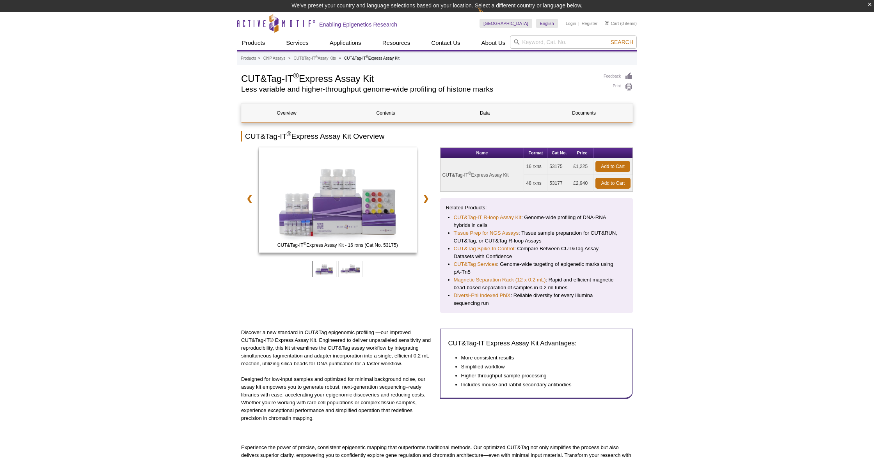 The width and height of the screenshot is (874, 460). I want to click on h2: CUT&Tag-IT Express Assay Kit Overview, so click(437, 136).